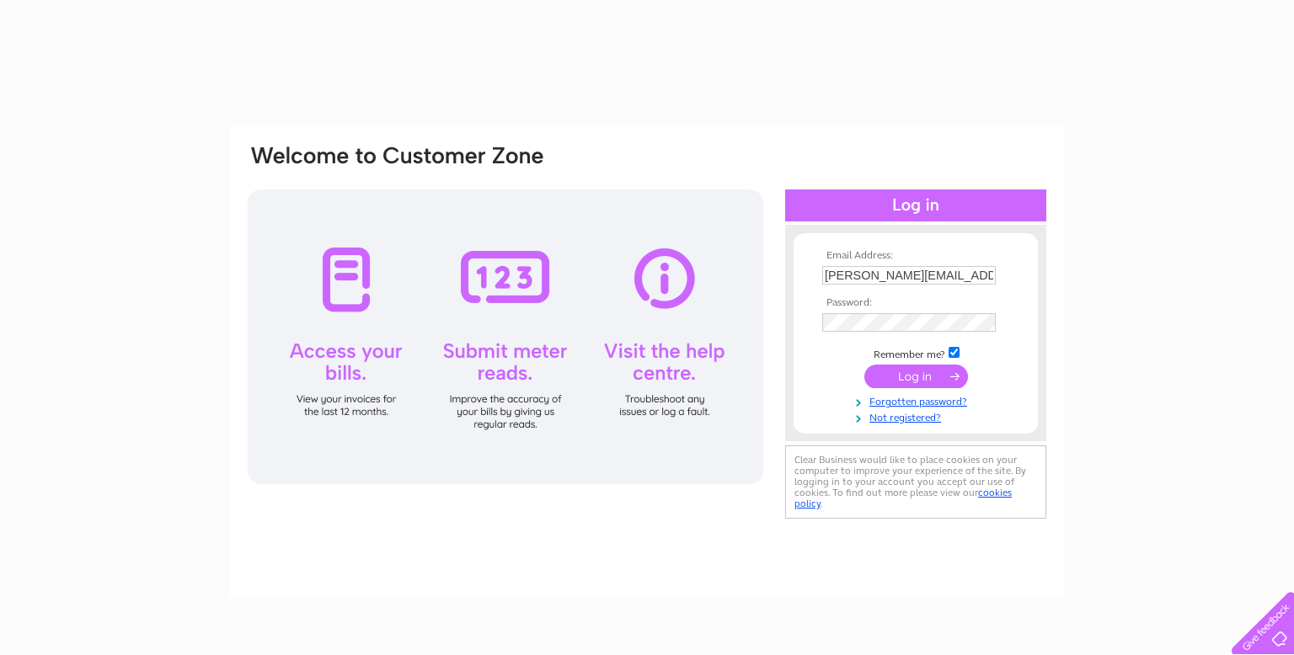 The height and width of the screenshot is (655, 1294). I want to click on div: Clear Business would like to place cookies on your computer to improve your experience of the sit..., so click(915, 482).